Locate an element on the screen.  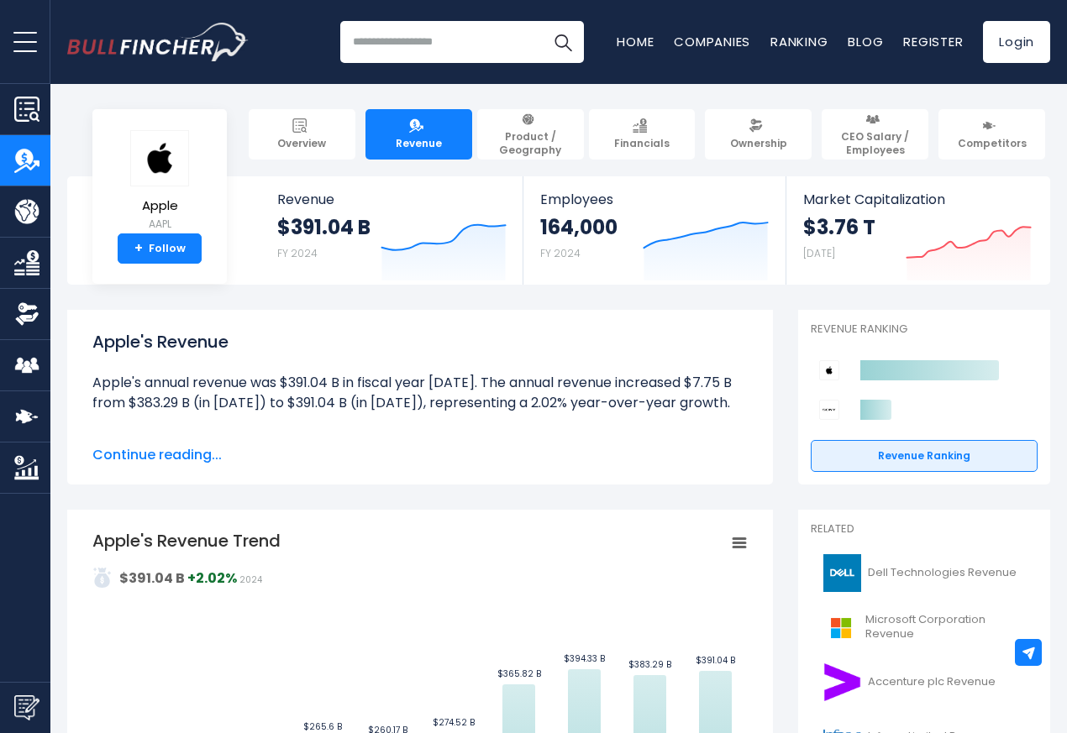
span: Market Capitalization is located at coordinates (917, 199).